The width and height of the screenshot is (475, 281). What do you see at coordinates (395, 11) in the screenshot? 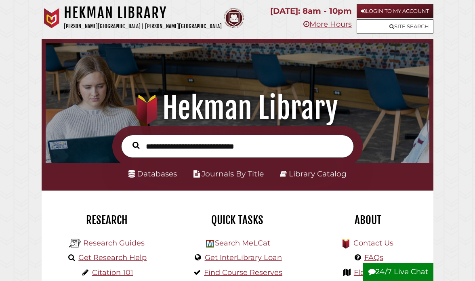
I see `a: Login to My Account` at bounding box center [395, 11].